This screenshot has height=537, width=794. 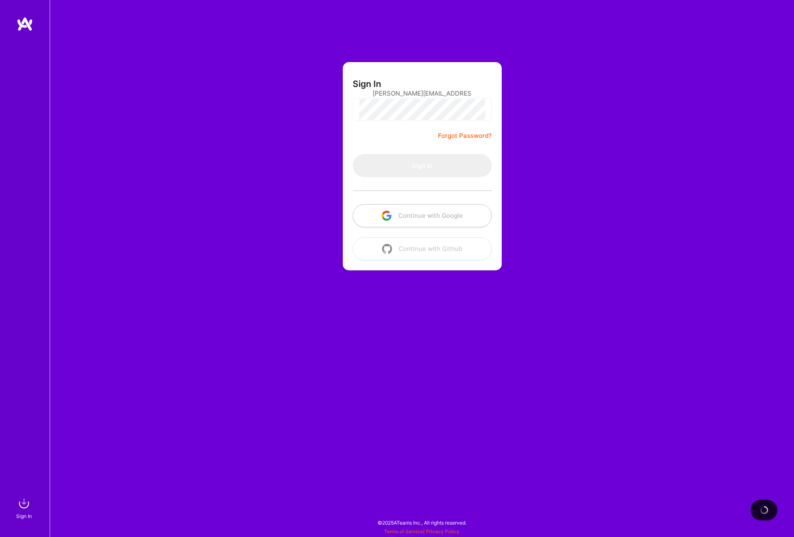 What do you see at coordinates (24, 504) in the screenshot?
I see `img: sign in` at bounding box center [24, 504].